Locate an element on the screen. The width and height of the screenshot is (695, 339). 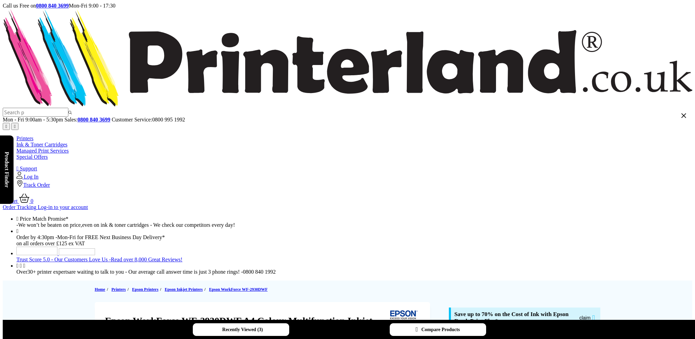
div: on all orders over £125 ex VAT is located at coordinates (354, 243).